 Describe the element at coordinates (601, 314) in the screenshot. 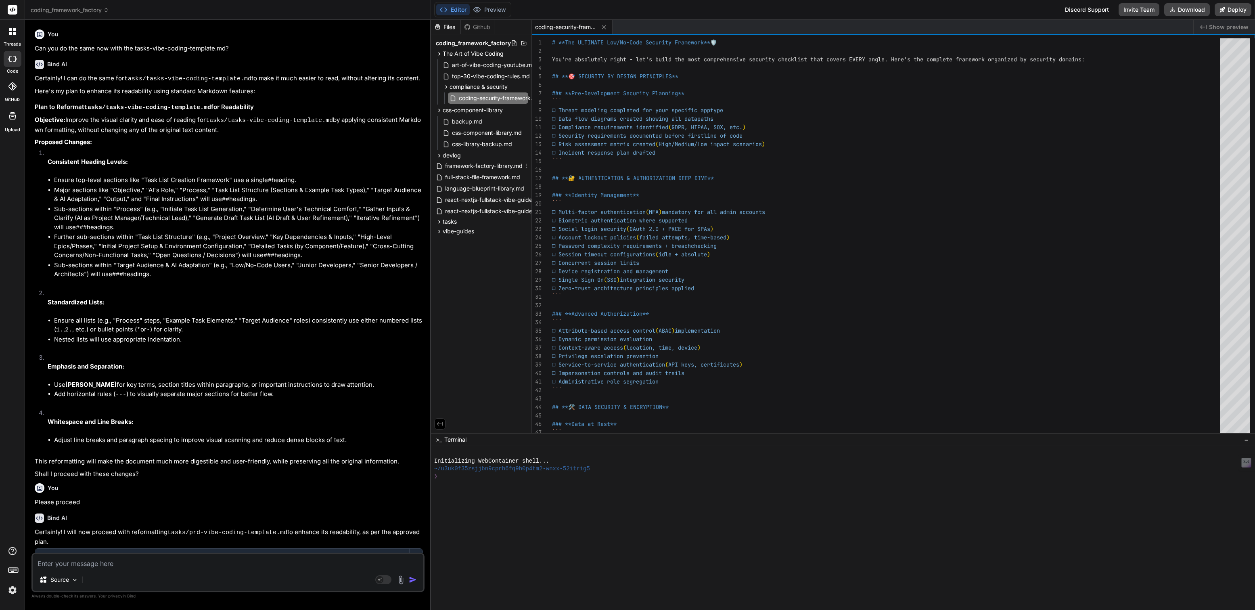

I see `span: ### **Advanced Authorization**` at that location.